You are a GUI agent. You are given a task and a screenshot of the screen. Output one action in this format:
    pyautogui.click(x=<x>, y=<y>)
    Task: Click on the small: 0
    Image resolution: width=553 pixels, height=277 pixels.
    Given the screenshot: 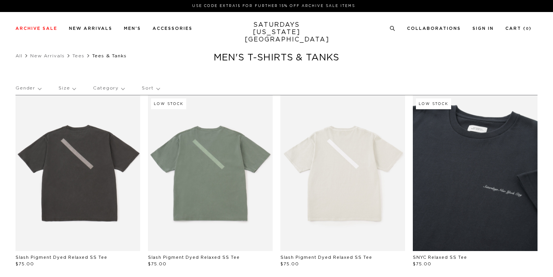 What is the action you would take?
    pyautogui.click(x=528, y=29)
    